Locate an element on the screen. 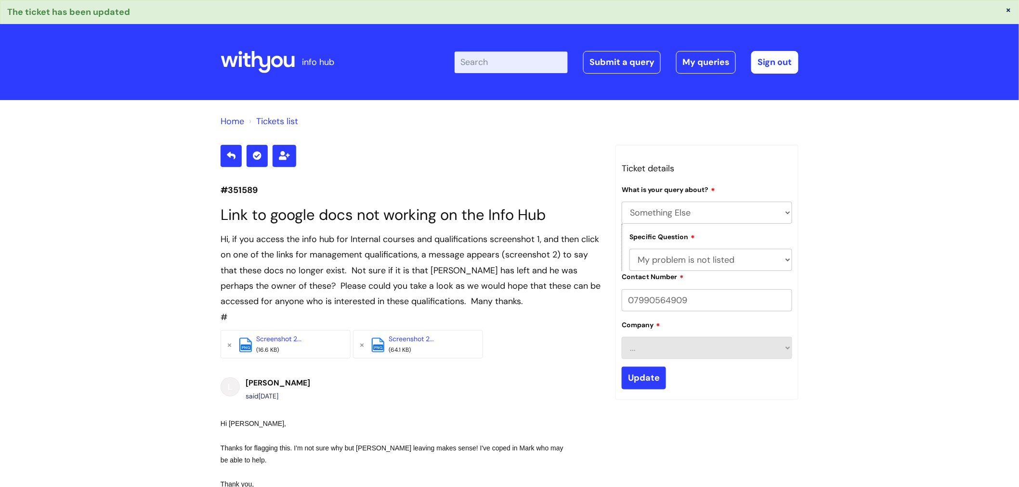 The height and width of the screenshot is (487, 1019). div: (16.6 KB) is located at coordinates (295, 351).